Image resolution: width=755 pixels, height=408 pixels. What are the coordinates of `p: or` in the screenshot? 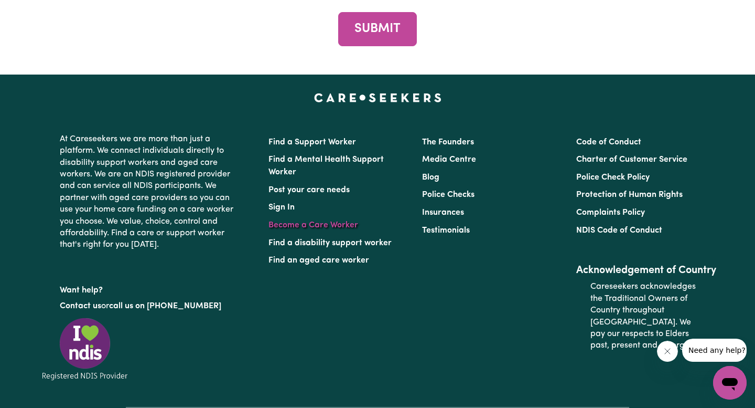 It's located at (147, 306).